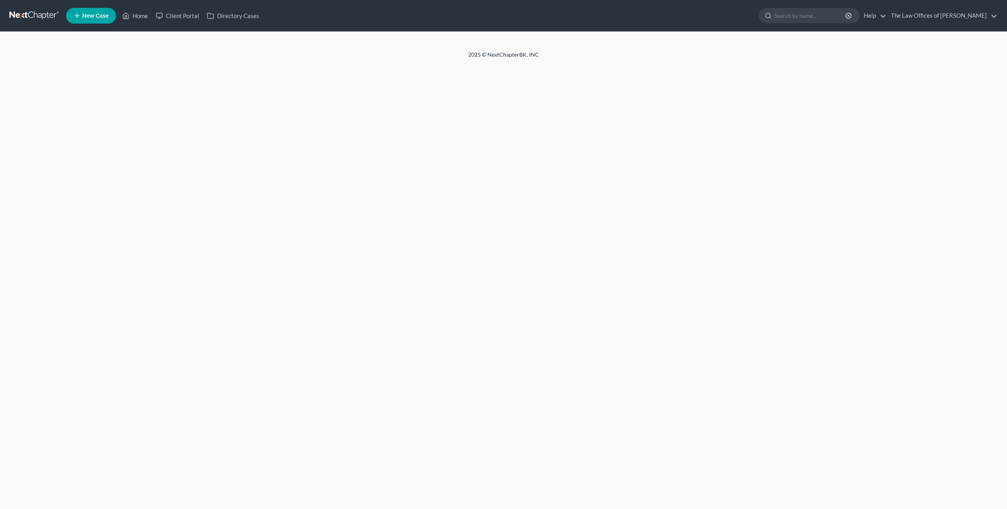 The width and height of the screenshot is (1007, 509). What do you see at coordinates (233, 16) in the screenshot?
I see `a: Directory Cases` at bounding box center [233, 16].